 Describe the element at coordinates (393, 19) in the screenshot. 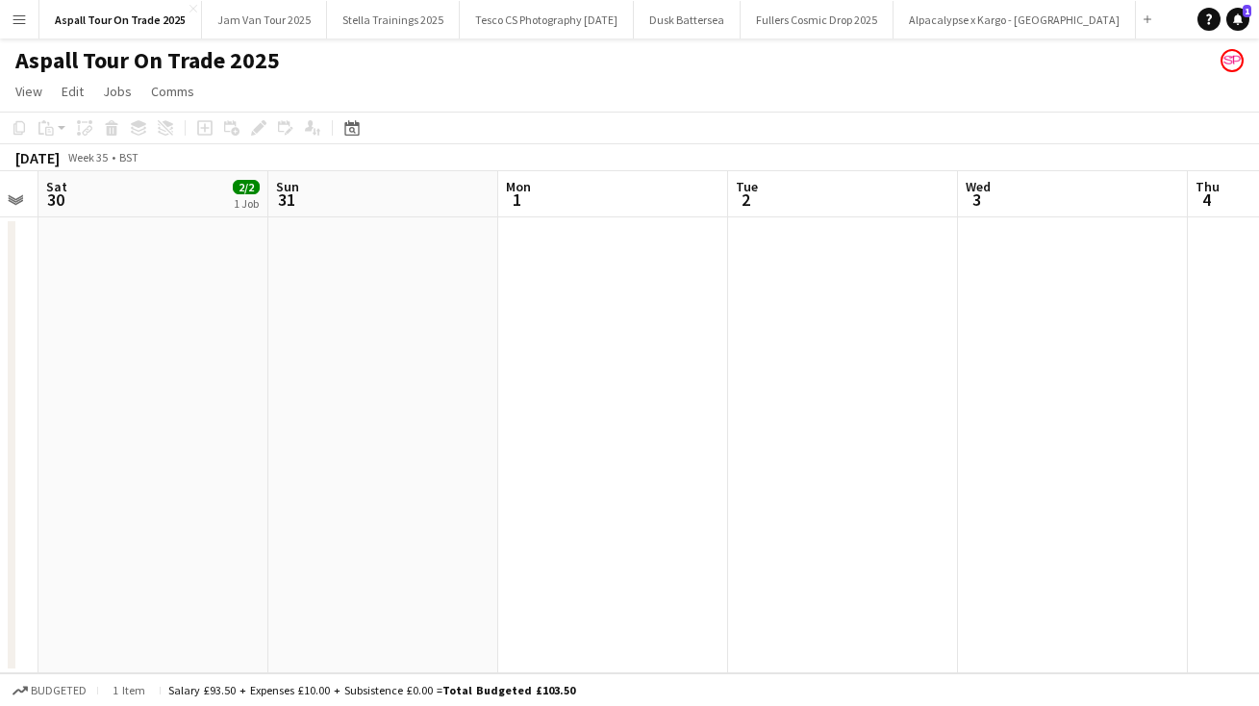

I see `button: Stella Trainings 2025` at that location.